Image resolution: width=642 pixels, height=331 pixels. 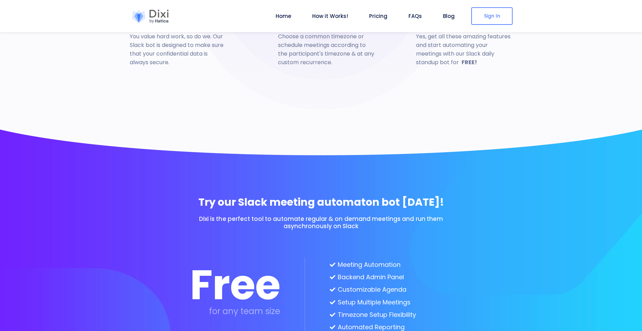 What do you see at coordinates (464, 49) in the screenshot?
I see `p: Yes, get all these amazing features and start automating your meetings with our Slack daily stand...` at bounding box center [464, 49].